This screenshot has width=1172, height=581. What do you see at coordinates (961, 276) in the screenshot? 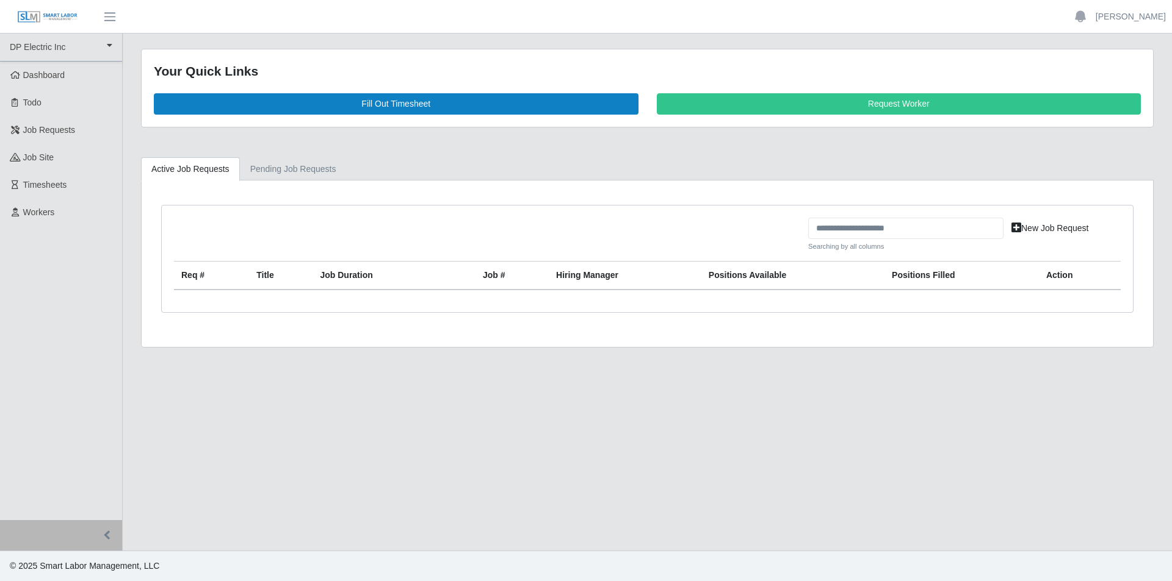
I see `th: Positions Filled` at bounding box center [961, 276].